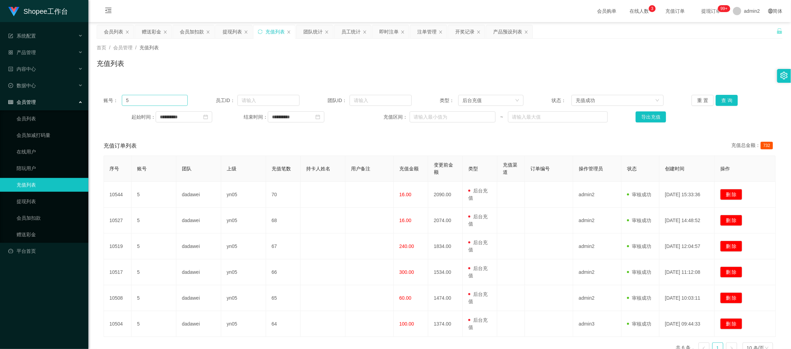  What do you see at coordinates (50, 135) in the screenshot?
I see `a: 会员加减打码量` at bounding box center [50, 135].